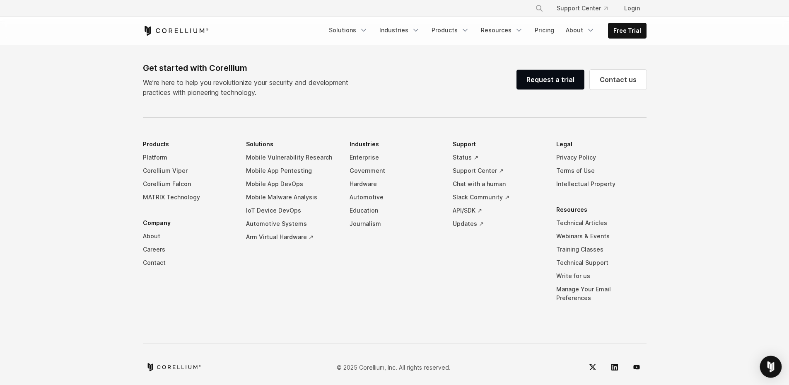  What do you see at coordinates (544, 30) in the screenshot?
I see `a: Pricing` at bounding box center [544, 30].